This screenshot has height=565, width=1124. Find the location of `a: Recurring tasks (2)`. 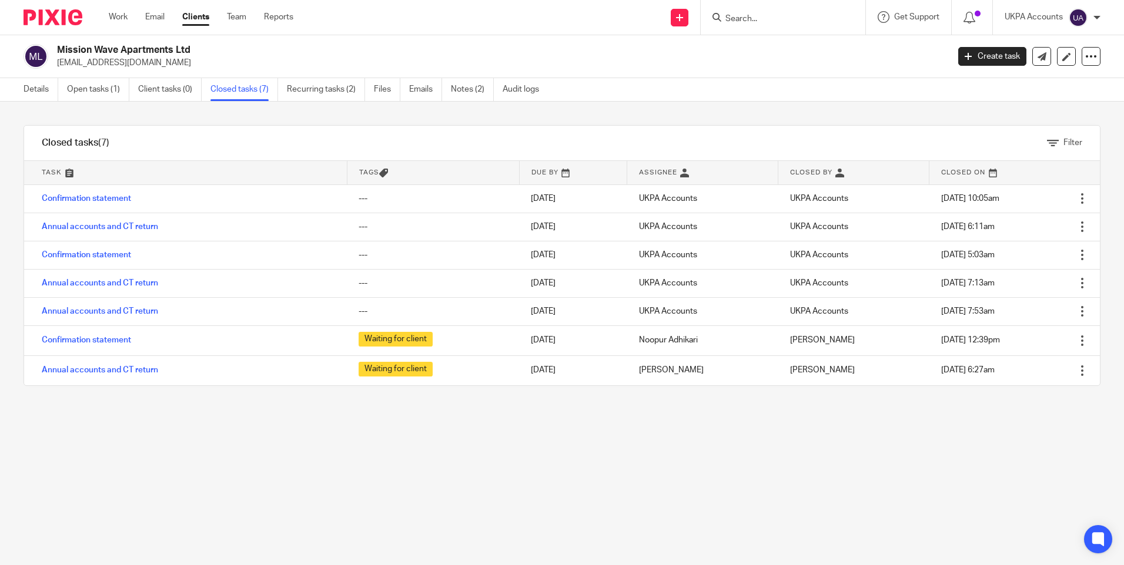

a: Recurring tasks (2) is located at coordinates (326, 89).